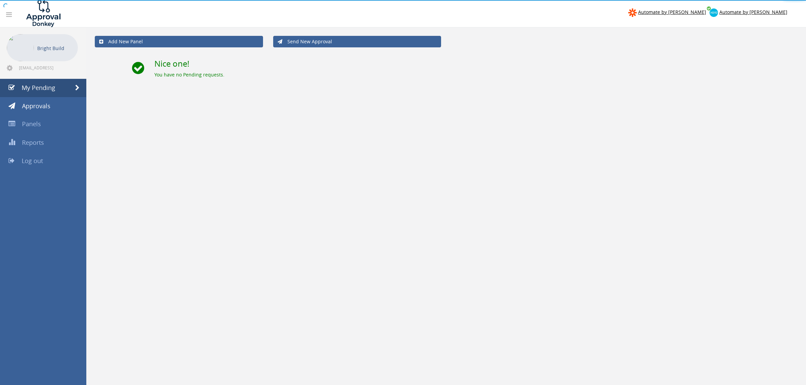 Image resolution: width=806 pixels, height=385 pixels. What do you see at coordinates (476, 75) in the screenshot?
I see `div: You have no Pending requests.` at bounding box center [476, 75].